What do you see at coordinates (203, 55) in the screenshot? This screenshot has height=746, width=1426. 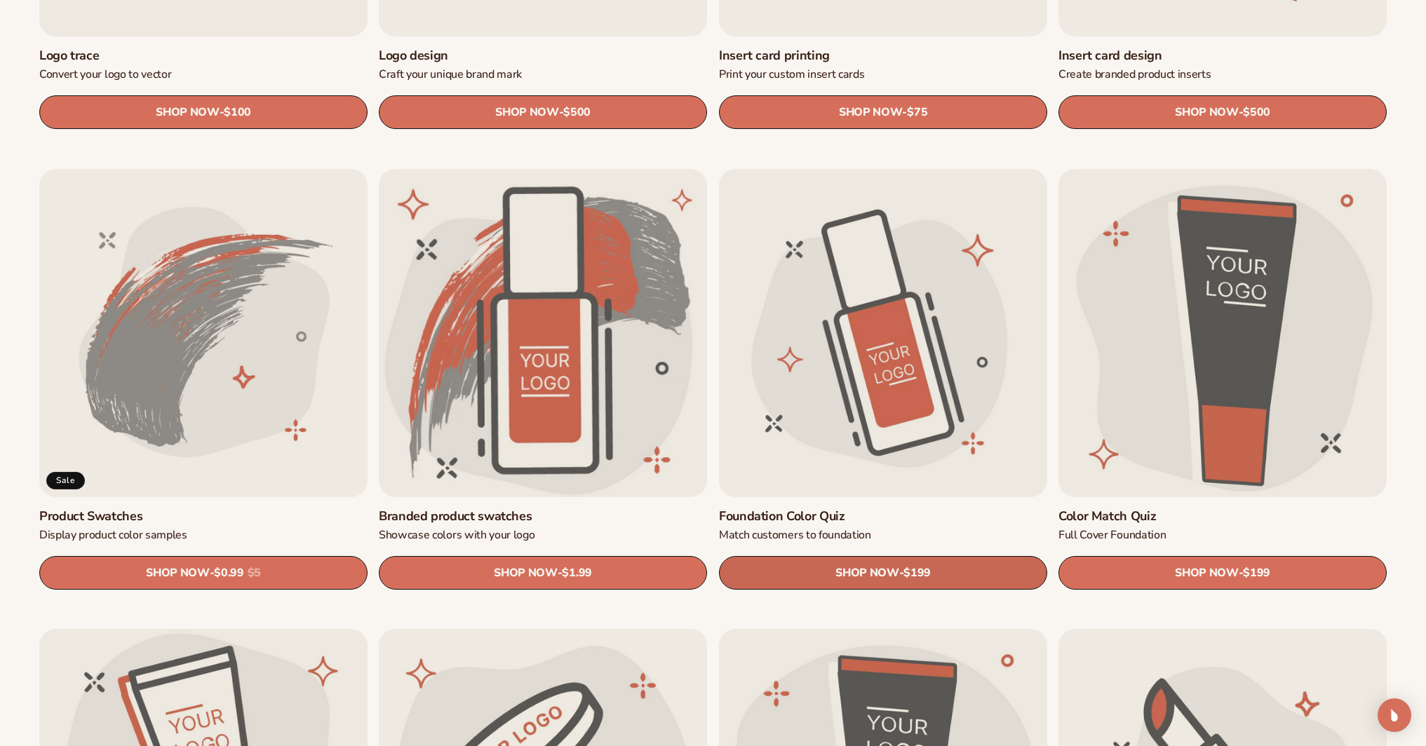 I see `a: Logo trace` at bounding box center [203, 55].